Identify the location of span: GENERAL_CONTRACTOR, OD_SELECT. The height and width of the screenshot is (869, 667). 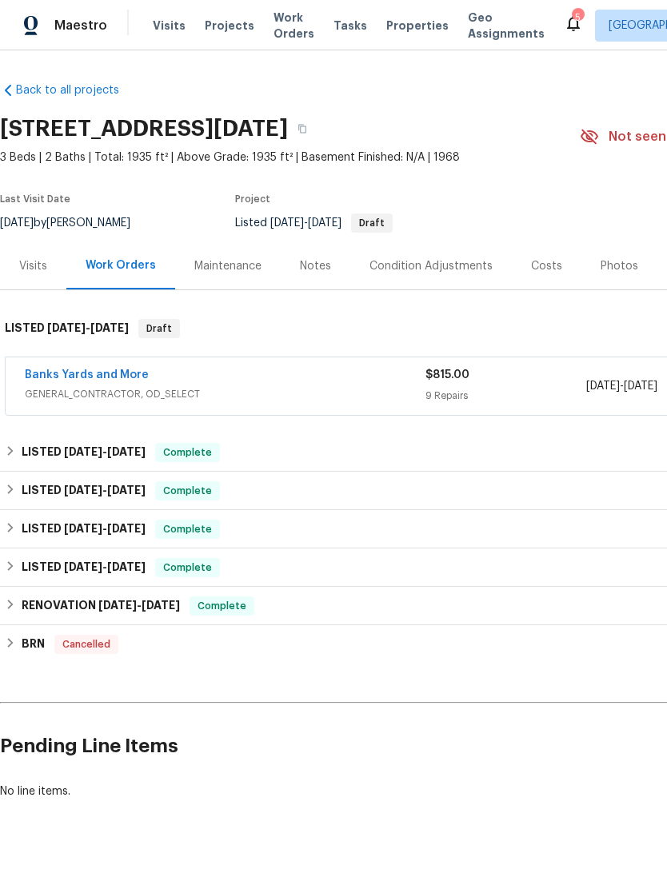
(225, 394).